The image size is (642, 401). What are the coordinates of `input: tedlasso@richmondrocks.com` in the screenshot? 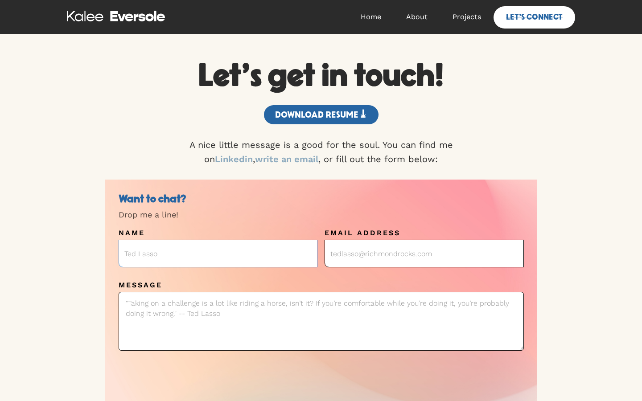 It's located at (424, 254).